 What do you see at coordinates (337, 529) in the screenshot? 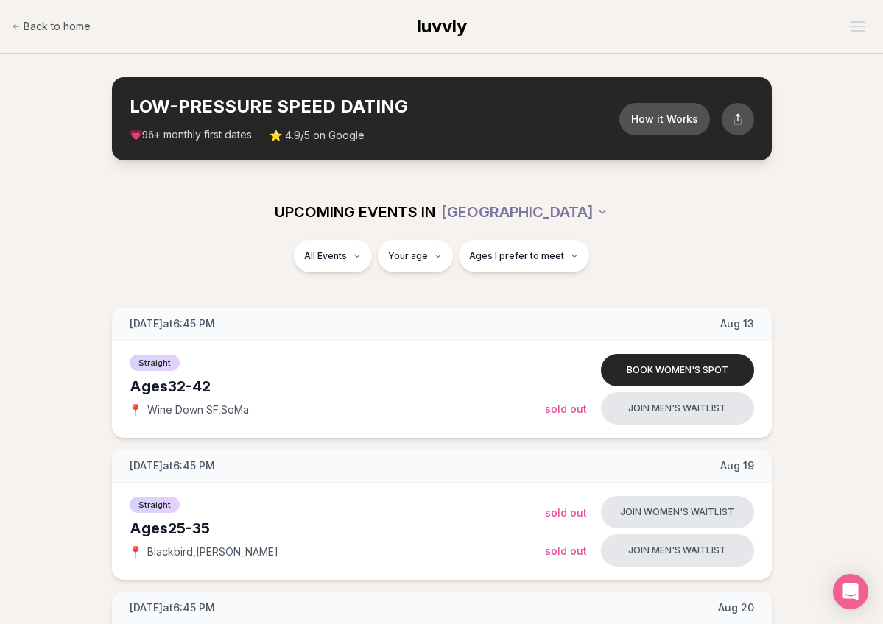
I see `div: Ages 25-35` at bounding box center [337, 529].